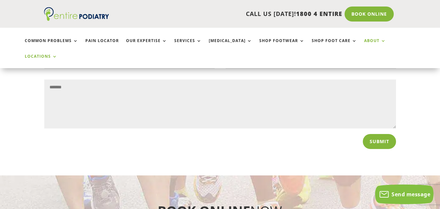  Describe the element at coordinates (375, 45) in the screenshot. I see `a: About` at that location.